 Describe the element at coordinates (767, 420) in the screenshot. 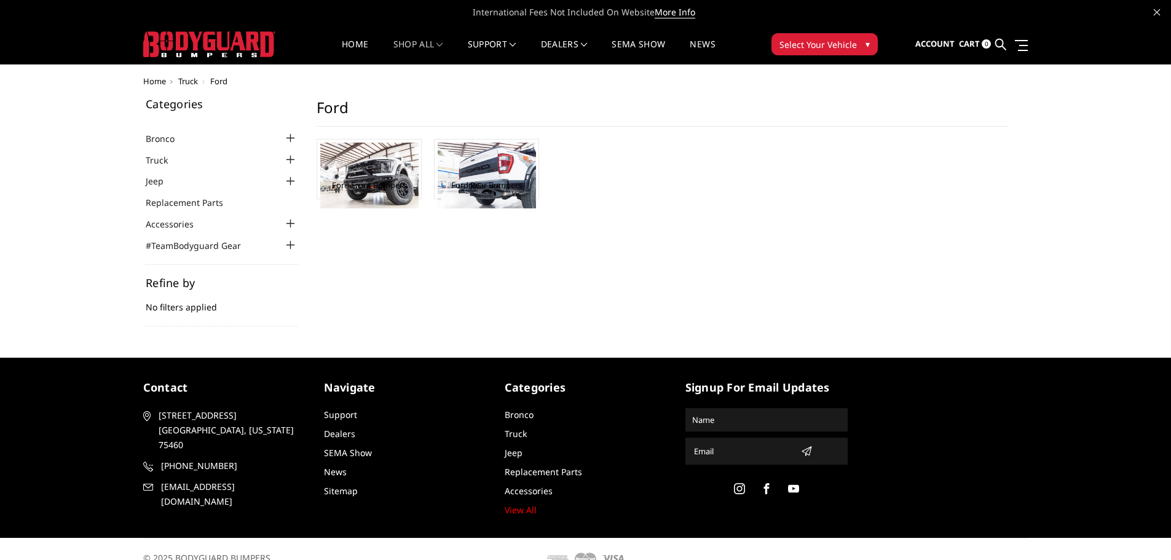

I see `input: Name` at that location.